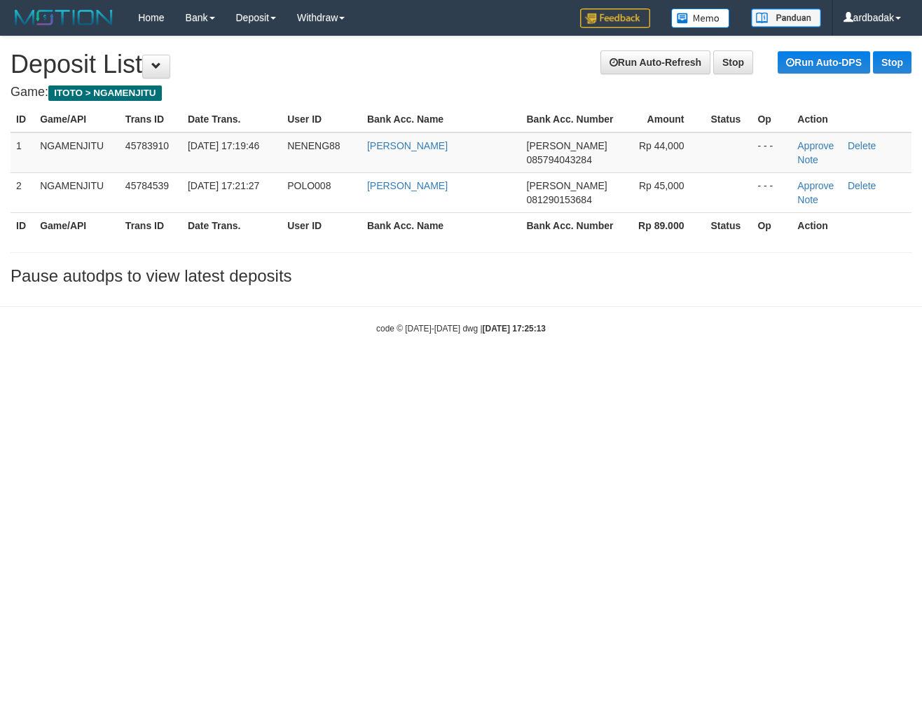 The width and height of the screenshot is (922, 707). What do you see at coordinates (461, 64) in the screenshot?
I see `h1: Deposit List` at bounding box center [461, 64].